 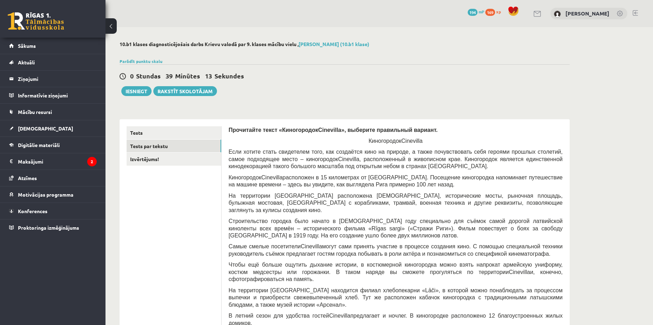 What do you see at coordinates (279, 315) in the screenshot?
I see `span: В летний сезон для удобства гостей` at bounding box center [279, 315].